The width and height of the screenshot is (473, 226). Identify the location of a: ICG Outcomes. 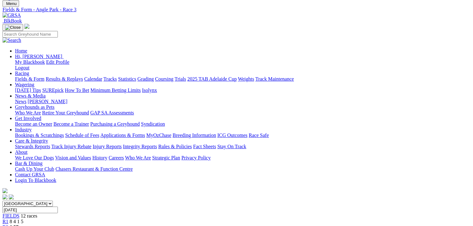
(232, 135).